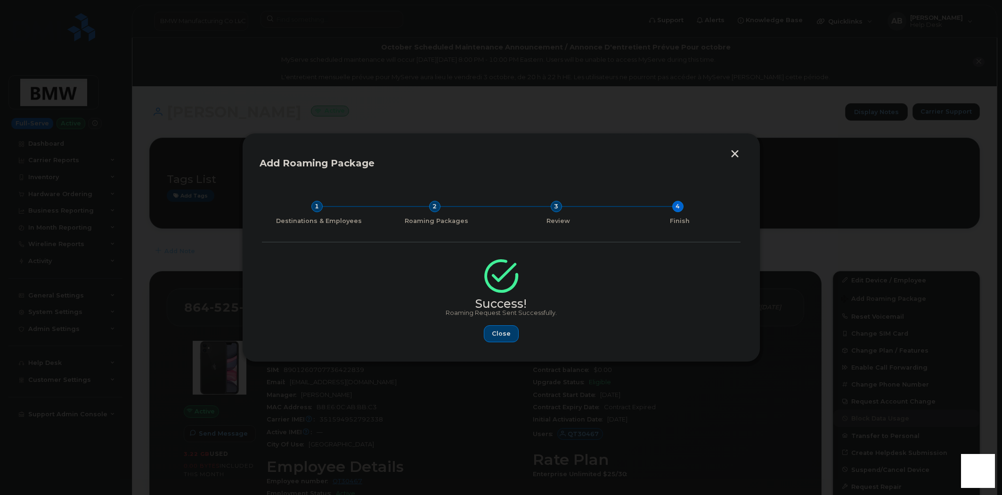  What do you see at coordinates (435, 206) in the screenshot?
I see `div: 2` at bounding box center [435, 206].